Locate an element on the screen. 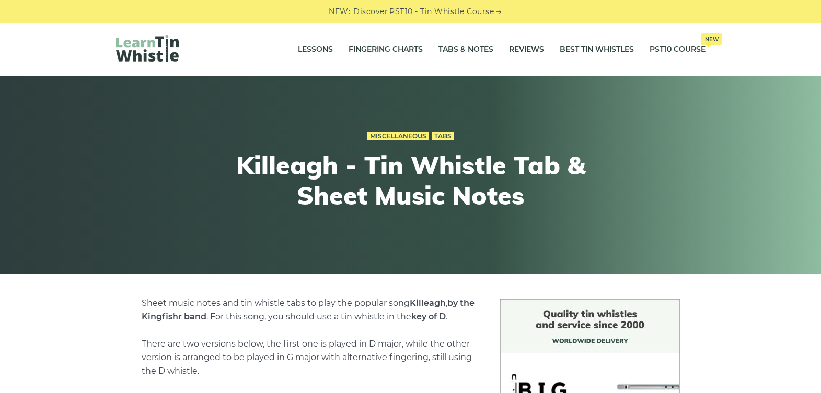 This screenshot has height=393, width=821. a: PST10 CourseNew is located at coordinates (677, 50).